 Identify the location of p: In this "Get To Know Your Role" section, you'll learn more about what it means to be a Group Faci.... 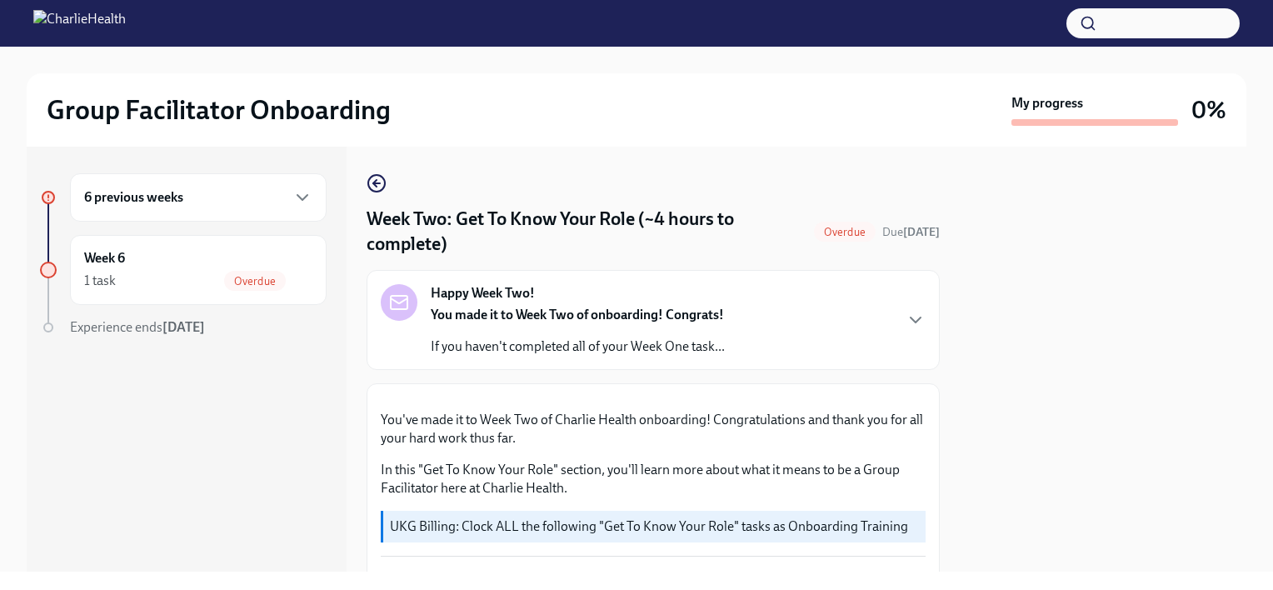
(653, 479).